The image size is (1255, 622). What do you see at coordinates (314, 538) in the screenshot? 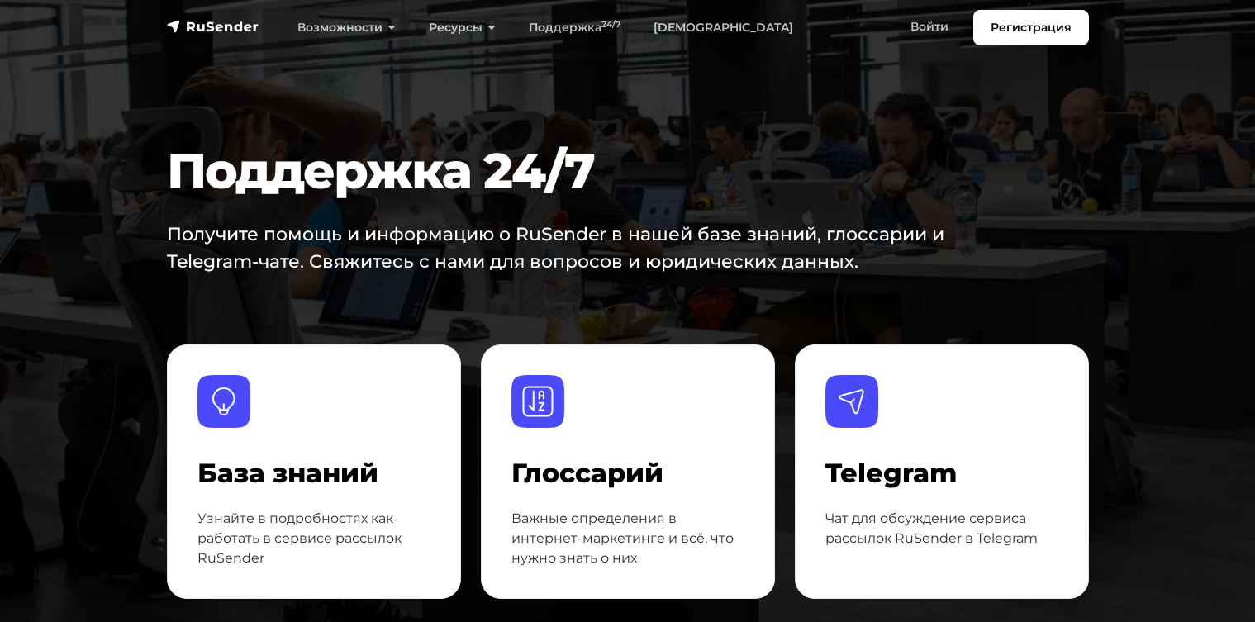
I see `p: Узнайте в подробностях как работать в сервисе рассылок RuSender` at bounding box center [314, 538].